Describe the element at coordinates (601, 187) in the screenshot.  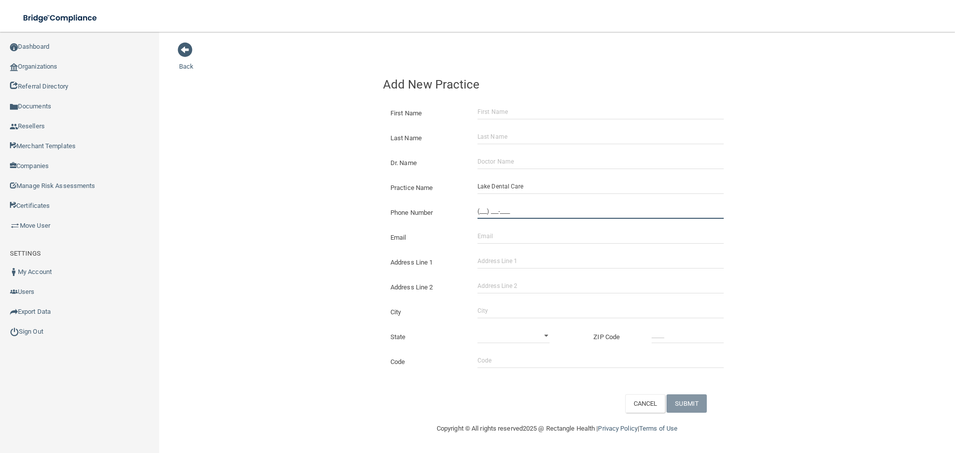
I see `input: Practice Name` at that location.